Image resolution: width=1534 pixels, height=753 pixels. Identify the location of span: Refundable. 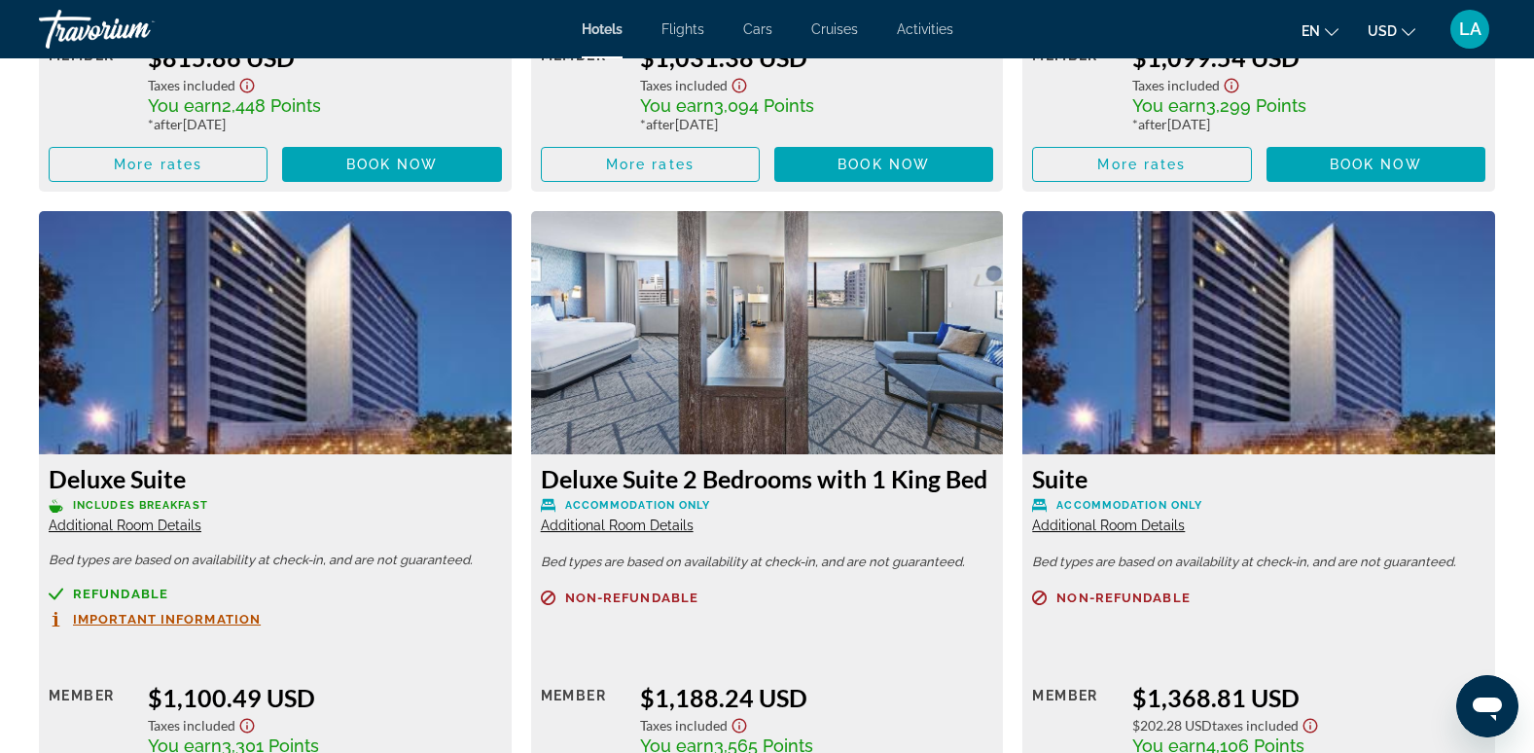
(121, 593).